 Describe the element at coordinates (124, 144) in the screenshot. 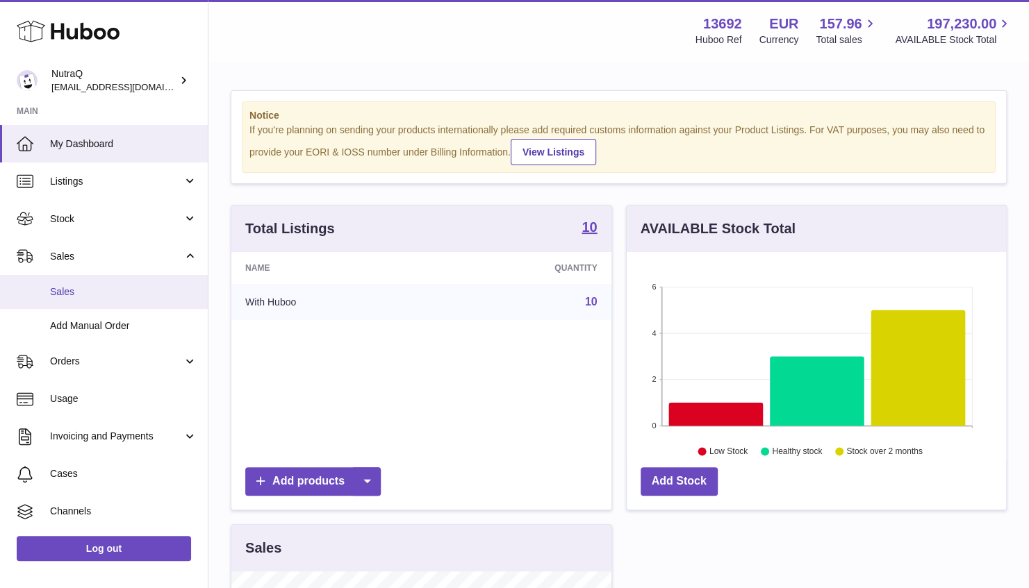

I see `span: My Dashboard` at that location.